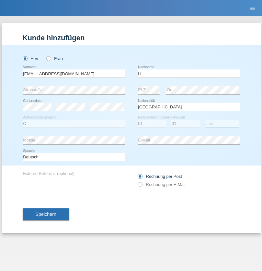 The image size is (262, 271). What do you see at coordinates (252, 8) in the screenshot?
I see `i: menu` at bounding box center [252, 8].